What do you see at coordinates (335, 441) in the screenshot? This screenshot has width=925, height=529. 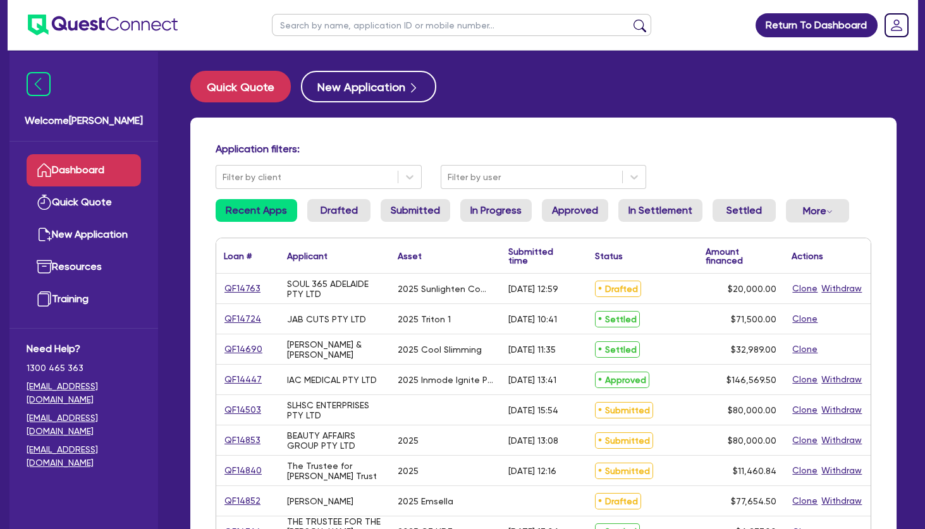 I see `div: BEAUTY AFFAIRS GROUP PTY LTD` at bounding box center [335, 441].